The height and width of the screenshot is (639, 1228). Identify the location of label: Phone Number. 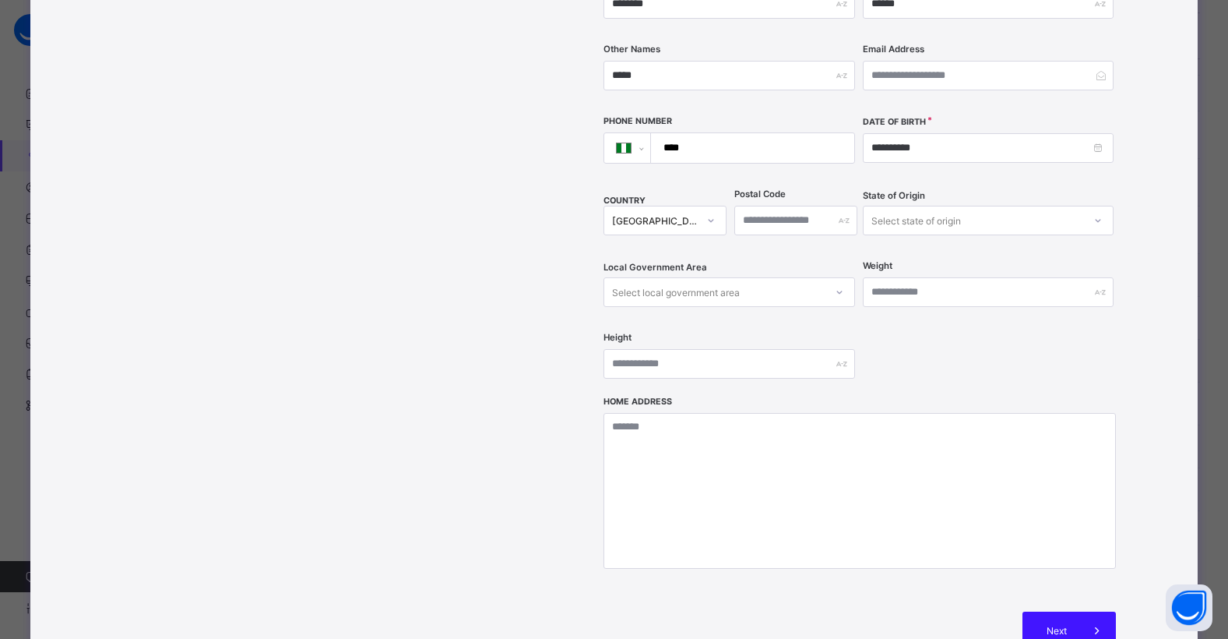
(638, 121).